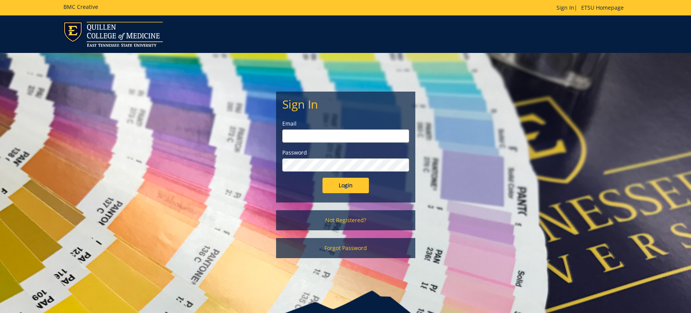  Describe the element at coordinates (346, 248) in the screenshot. I see `a: Forgot Password` at that location.